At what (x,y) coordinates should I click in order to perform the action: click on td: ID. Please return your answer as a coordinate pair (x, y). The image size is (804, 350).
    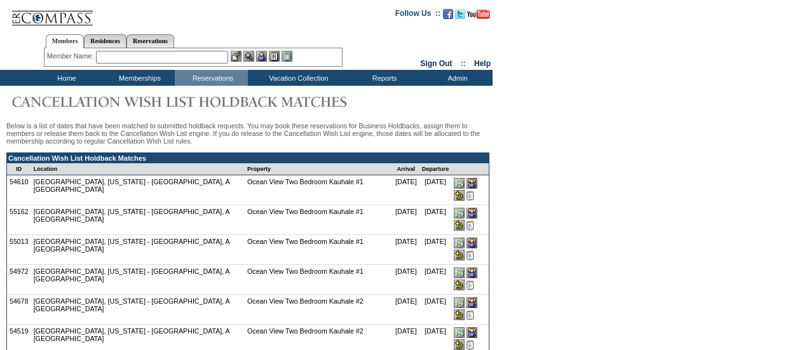
    Looking at the image, I should click on (19, 169).